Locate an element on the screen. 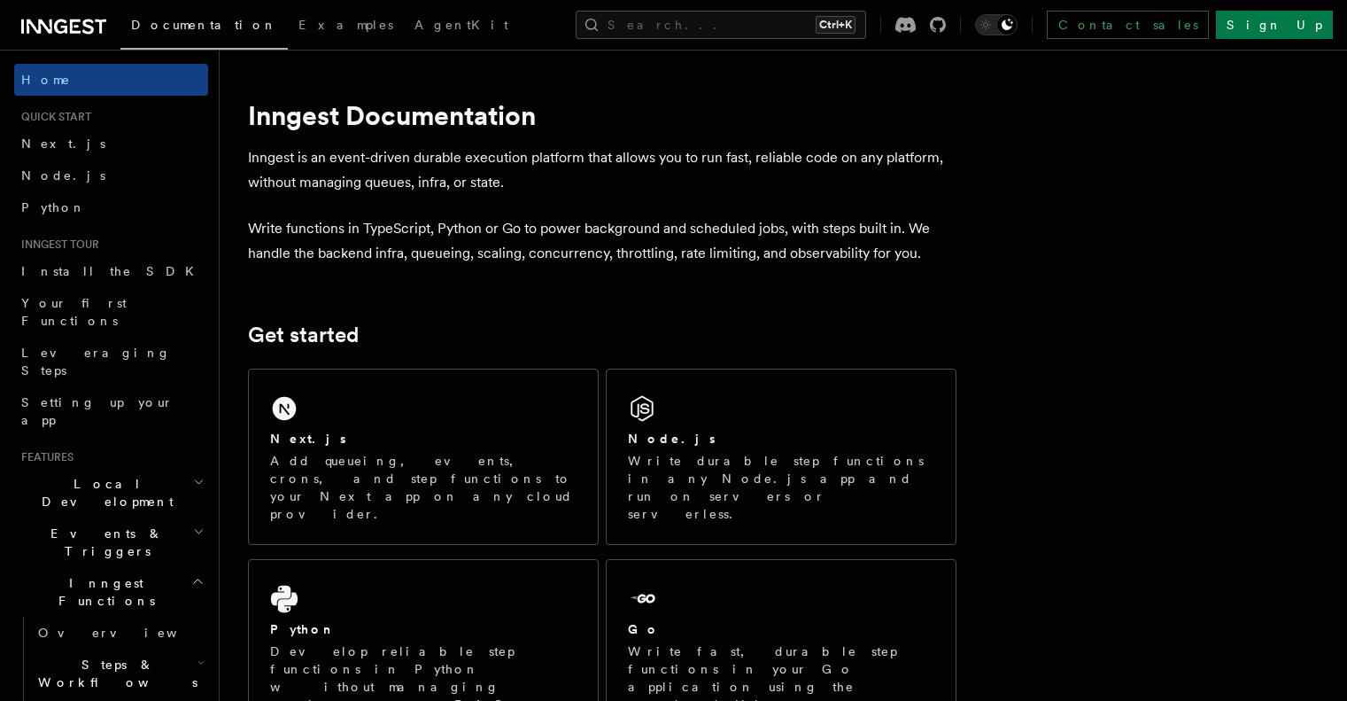 This screenshot has height=701, width=1347. a: Home is located at coordinates (111, 80).